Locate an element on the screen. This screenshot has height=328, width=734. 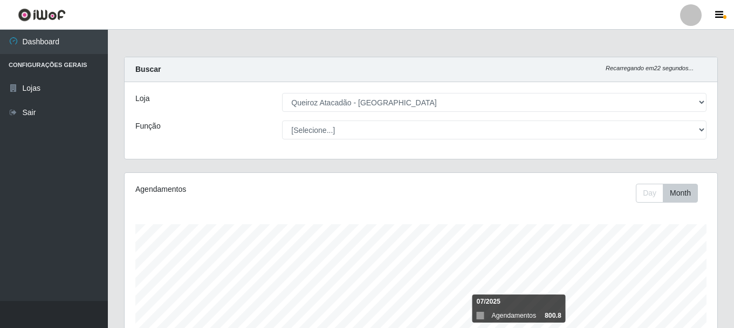
strong: Buscar is located at coordinates (148, 69).